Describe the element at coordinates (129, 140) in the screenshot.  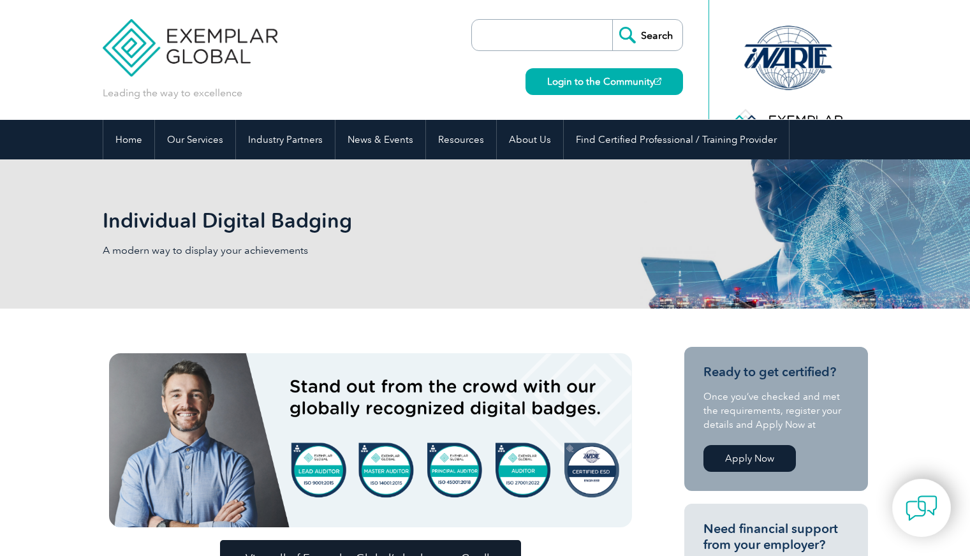
I see `a: Home` at that location.